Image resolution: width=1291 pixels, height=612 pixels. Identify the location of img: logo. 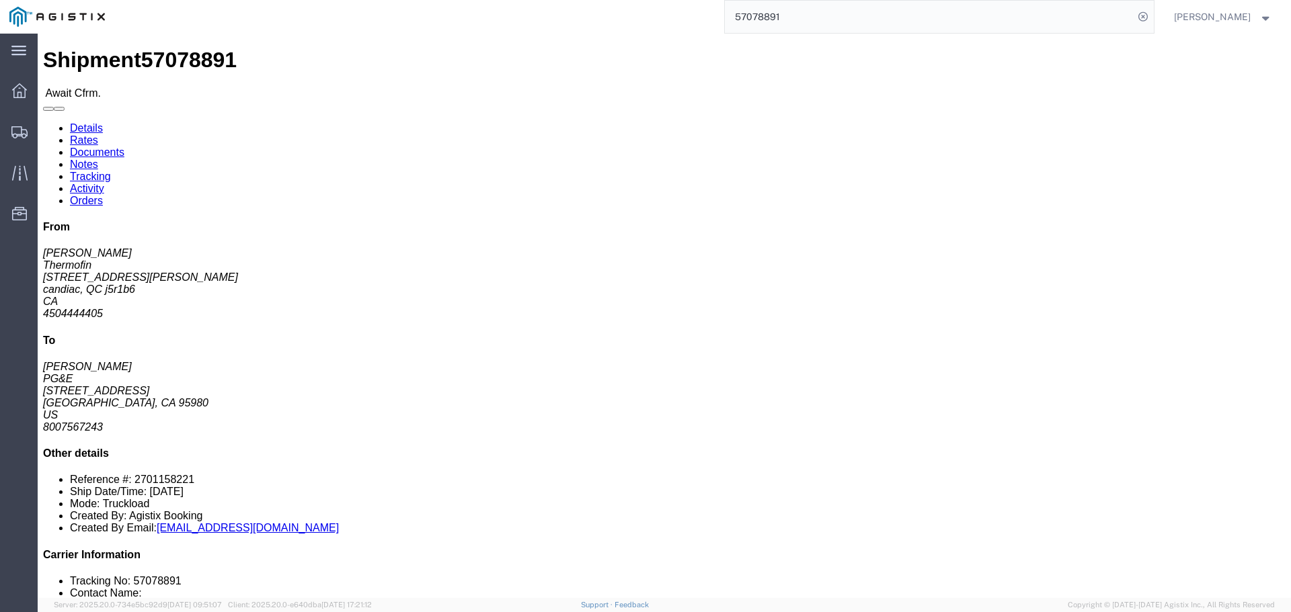
(57, 17).